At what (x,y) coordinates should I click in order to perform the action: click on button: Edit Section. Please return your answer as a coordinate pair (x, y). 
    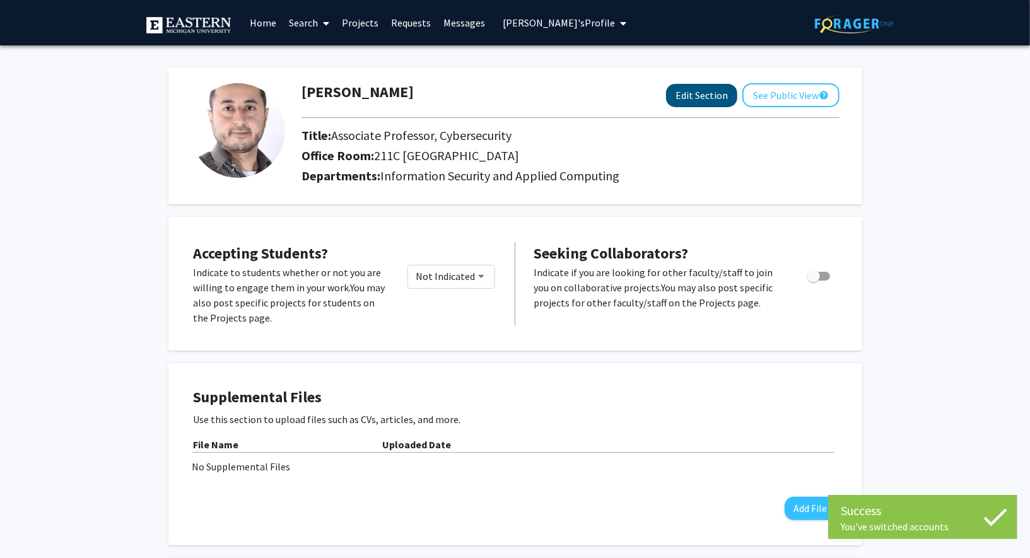
    Looking at the image, I should click on (702, 95).